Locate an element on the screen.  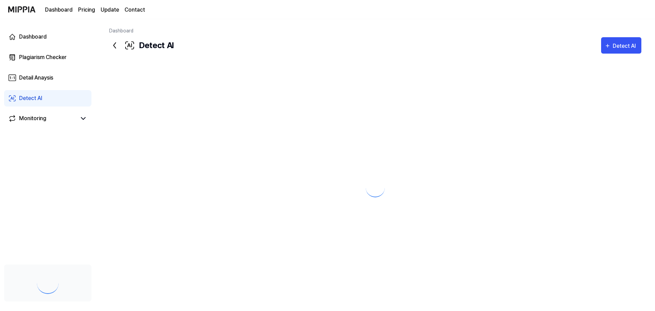
div: Dashboard is located at coordinates (33, 37).